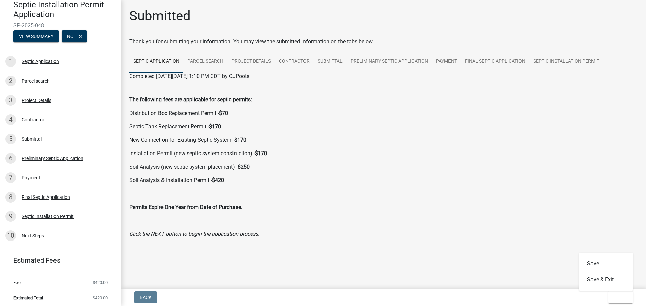  I want to click on div: Thank you for submitting your information. You may view the submitted information on the tabs below., so click(383, 42).